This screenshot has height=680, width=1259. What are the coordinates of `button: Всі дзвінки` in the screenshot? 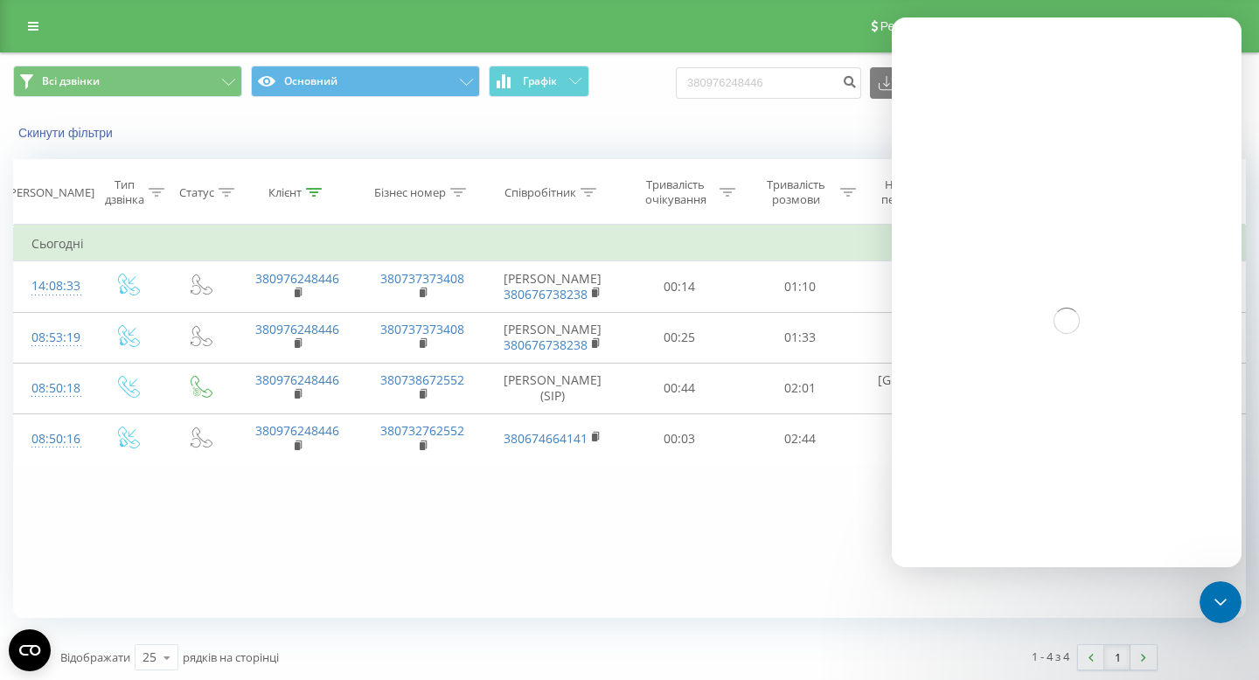 It's located at (128, 81).